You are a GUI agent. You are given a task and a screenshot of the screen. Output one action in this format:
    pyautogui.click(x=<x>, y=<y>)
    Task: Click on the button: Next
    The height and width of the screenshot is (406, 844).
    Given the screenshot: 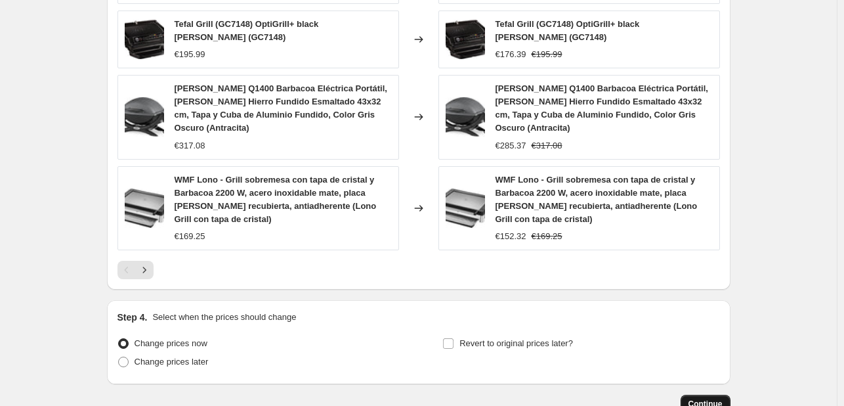 What is the action you would take?
    pyautogui.click(x=144, y=270)
    